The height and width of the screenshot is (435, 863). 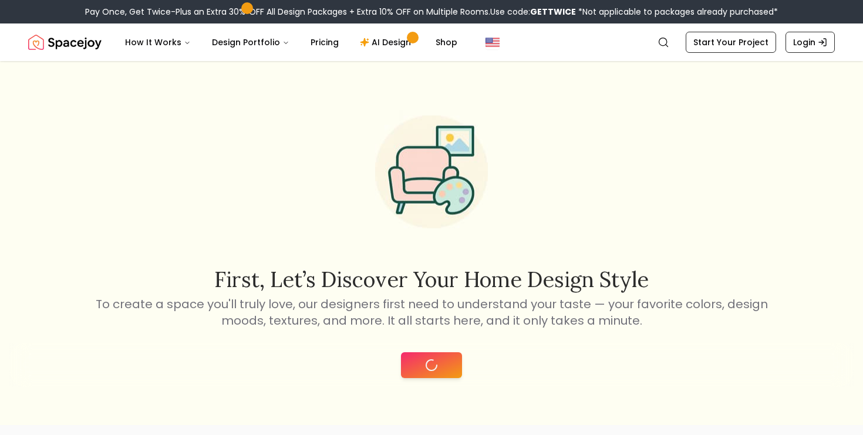 I want to click on button: Design Portfolio, so click(x=251, y=42).